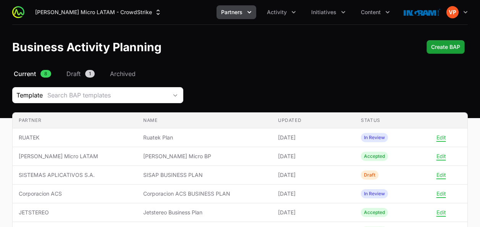  What do you see at coordinates (81, 74) in the screenshot?
I see `a: Draft1` at bounding box center [81, 74].